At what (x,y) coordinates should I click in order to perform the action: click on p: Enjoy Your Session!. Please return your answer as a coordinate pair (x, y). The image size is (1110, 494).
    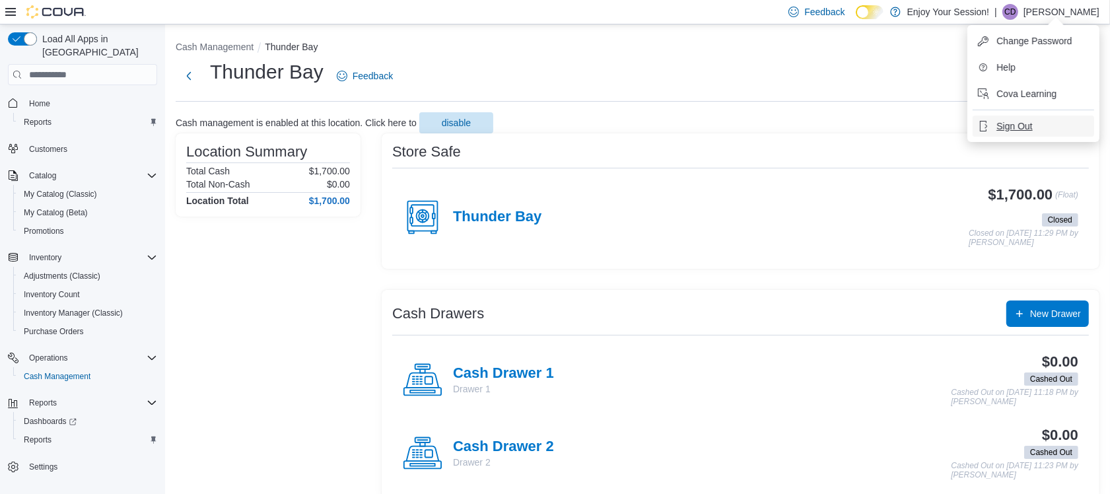
    Looking at the image, I should click on (949, 12).